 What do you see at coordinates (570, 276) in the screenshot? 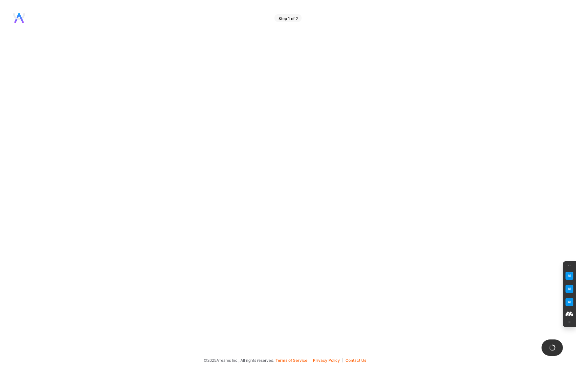
I see `img: Key Point Extractor icon` at bounding box center [570, 276].